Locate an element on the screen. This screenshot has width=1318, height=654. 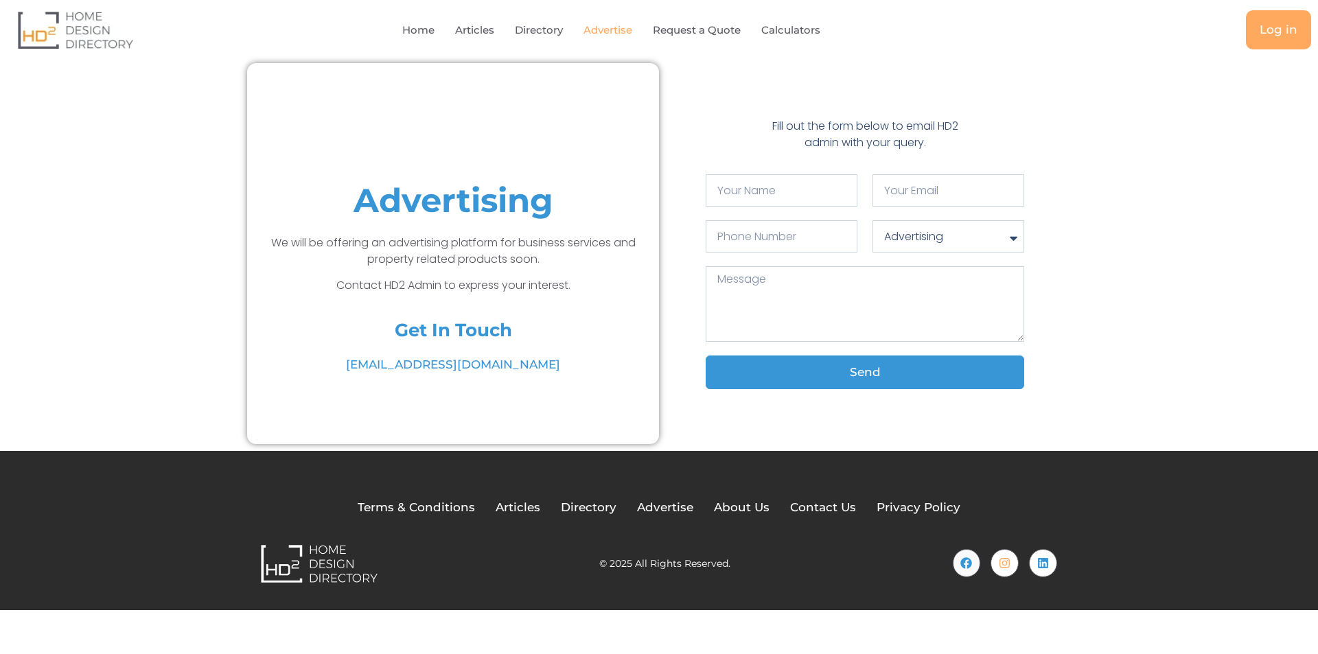
span: Advertise is located at coordinates (665, 508).